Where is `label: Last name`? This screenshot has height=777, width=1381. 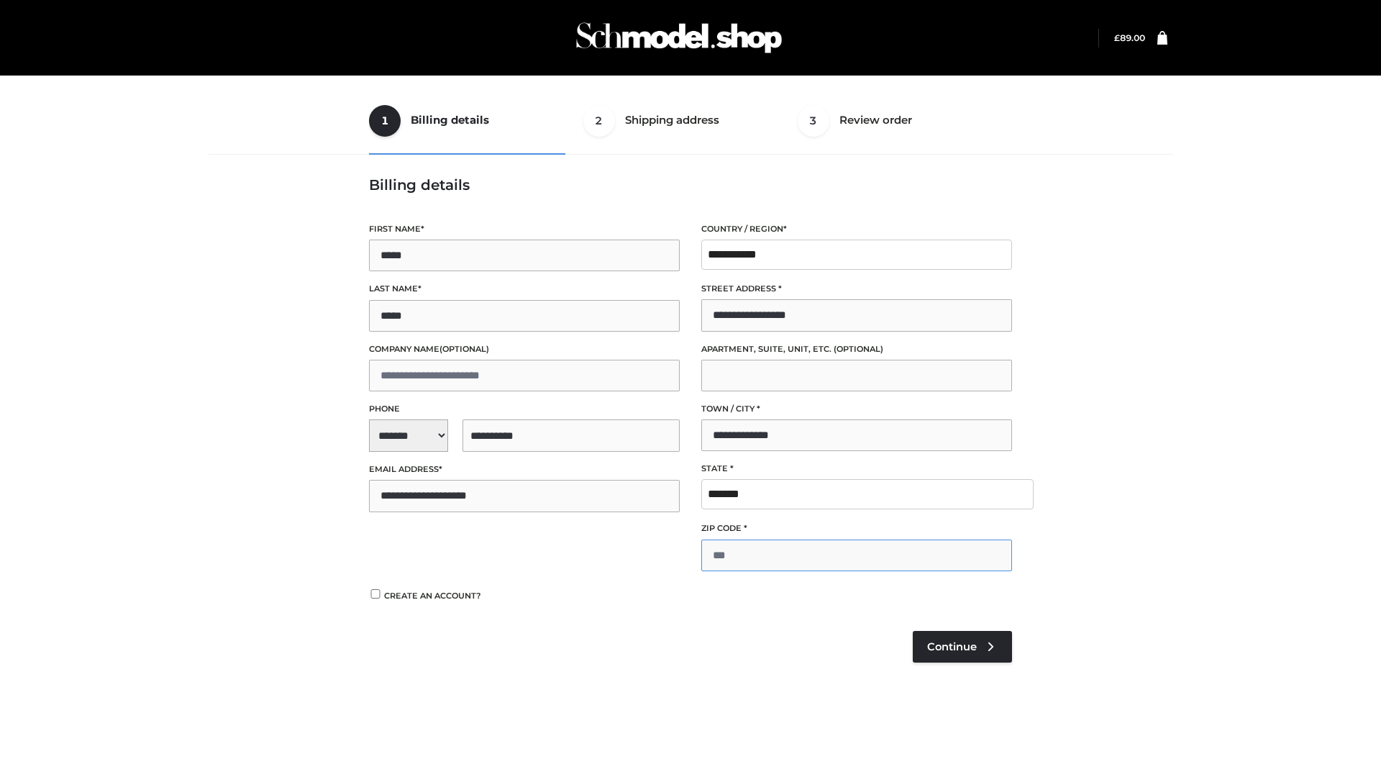
label: Last name is located at coordinates (524, 288).